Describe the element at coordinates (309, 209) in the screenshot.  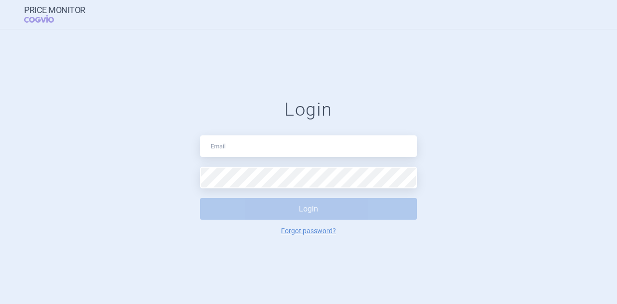
I see `button: Login` at that location.